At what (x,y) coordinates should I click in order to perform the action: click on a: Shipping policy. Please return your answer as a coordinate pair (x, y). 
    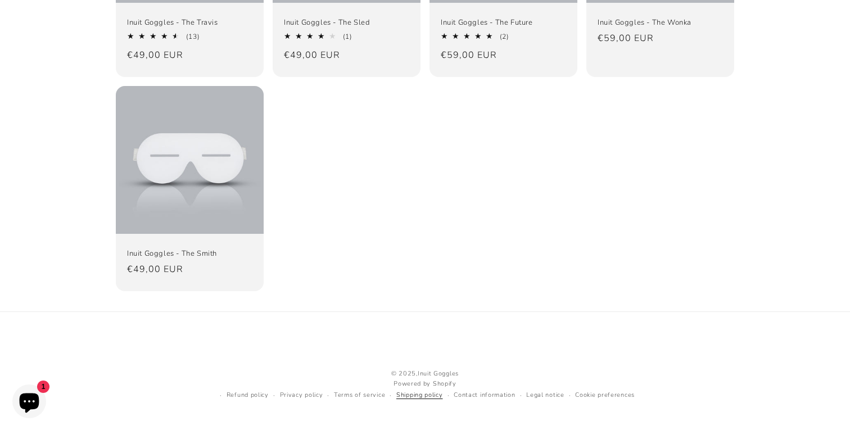
    Looking at the image, I should click on (419, 395).